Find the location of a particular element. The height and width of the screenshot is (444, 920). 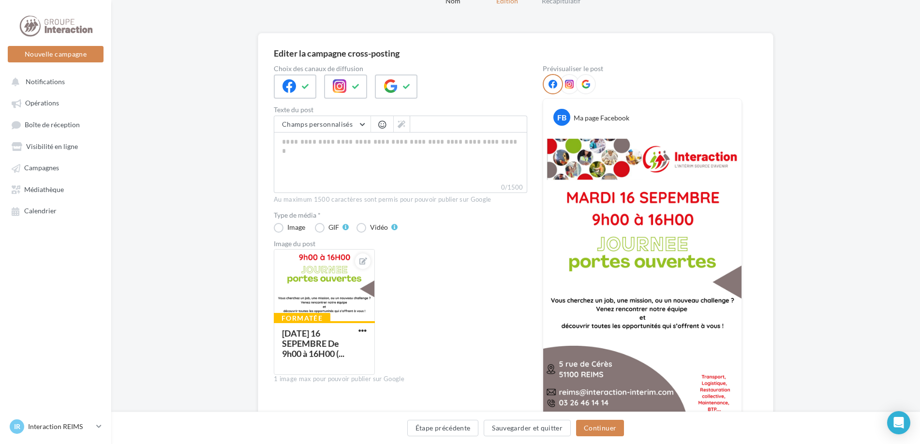

a: Opérations is located at coordinates (56, 103).